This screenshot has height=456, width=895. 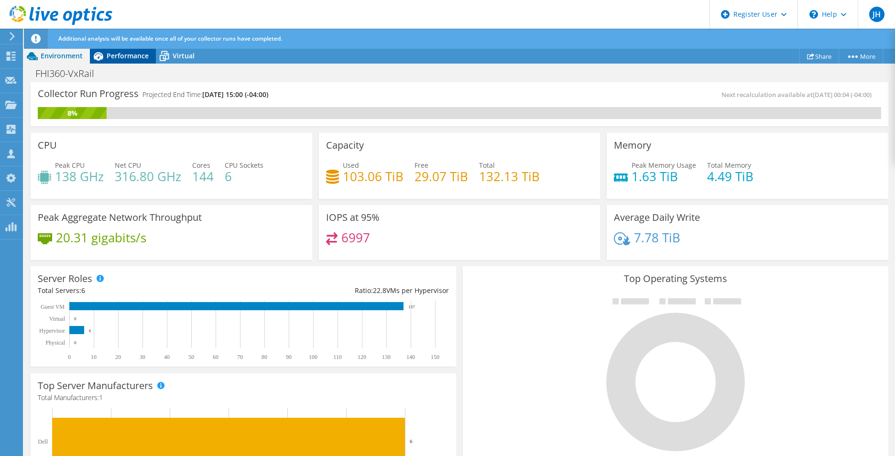 I want to click on h3: Top Operating Systems, so click(x=676, y=279).